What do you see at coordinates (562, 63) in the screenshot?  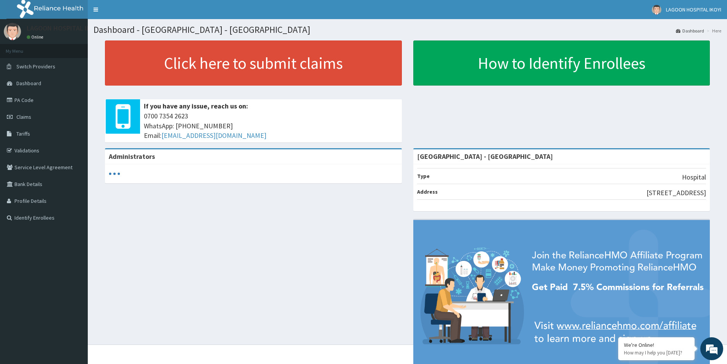 I see `a: How to Identify Enrollees` at bounding box center [562, 63].